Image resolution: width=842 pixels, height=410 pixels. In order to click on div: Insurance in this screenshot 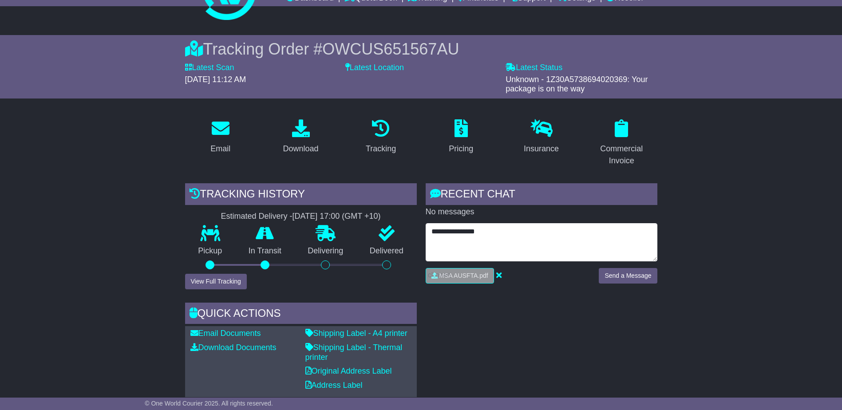, I will do `click(541, 149)`.